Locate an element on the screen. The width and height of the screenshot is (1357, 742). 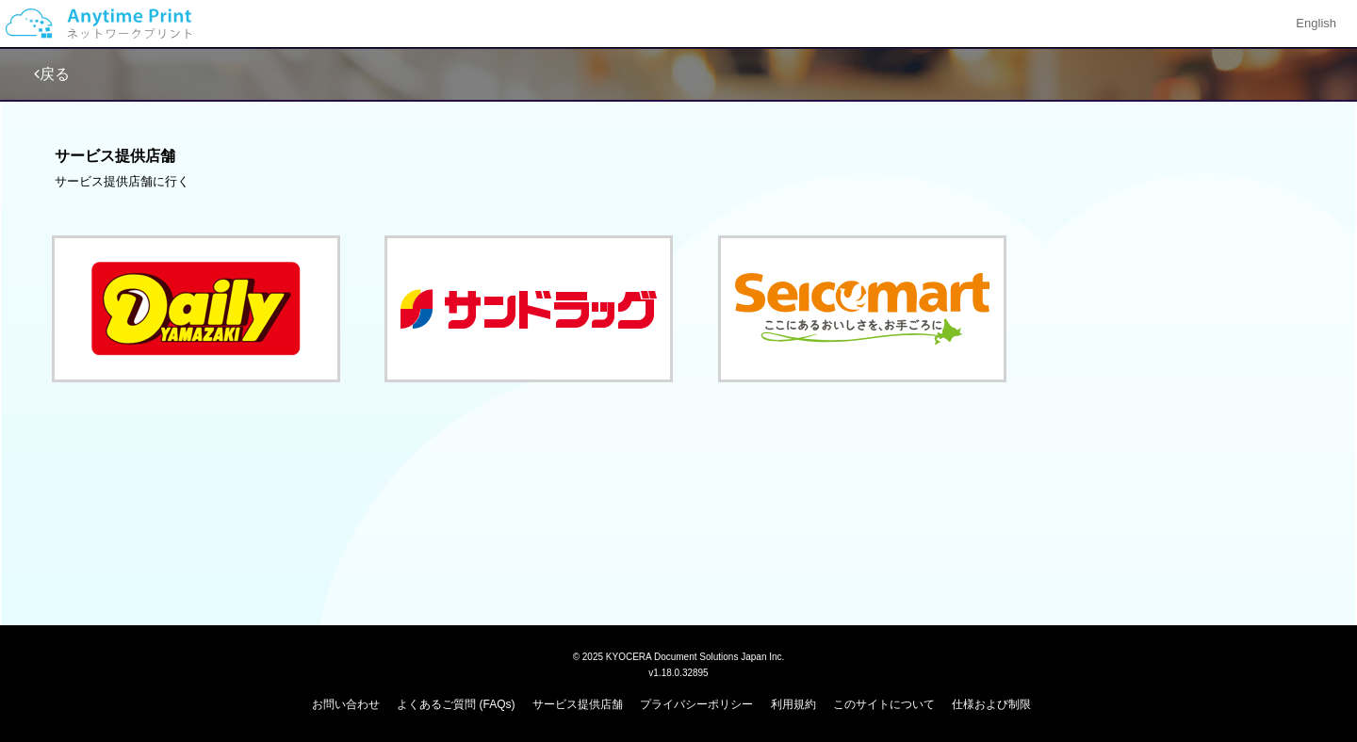
span: v1.18.0.32895 is located at coordinates (677, 673).